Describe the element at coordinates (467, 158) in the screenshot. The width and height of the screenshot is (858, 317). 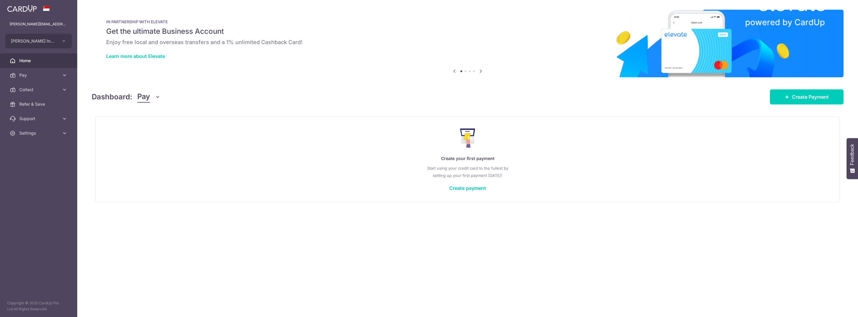
I see `p: Create your first payment` at that location.